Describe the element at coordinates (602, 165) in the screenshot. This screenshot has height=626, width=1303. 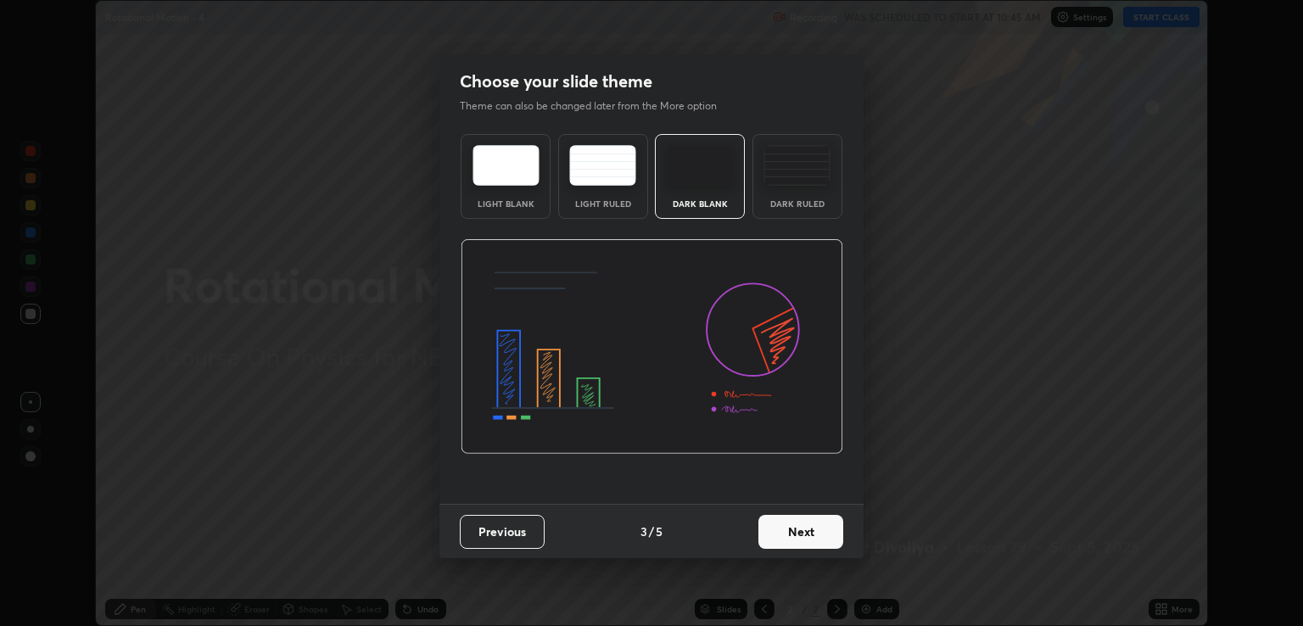
I see `img: lightRuledTheme.5fabf969.svg` at that location.